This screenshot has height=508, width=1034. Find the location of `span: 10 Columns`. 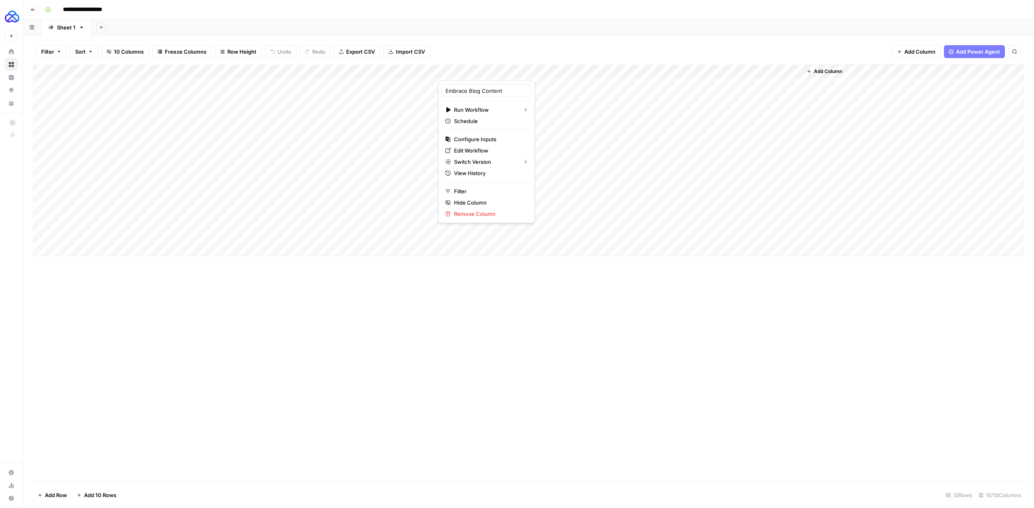

span: 10 Columns is located at coordinates (129, 52).